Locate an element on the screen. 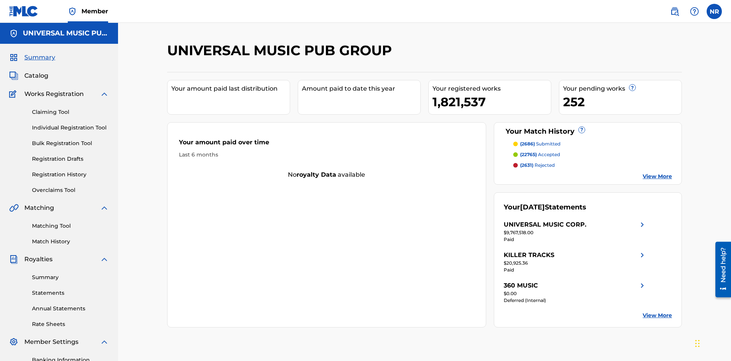 This screenshot has height=361, width=731. span: Summary is located at coordinates (40, 57).